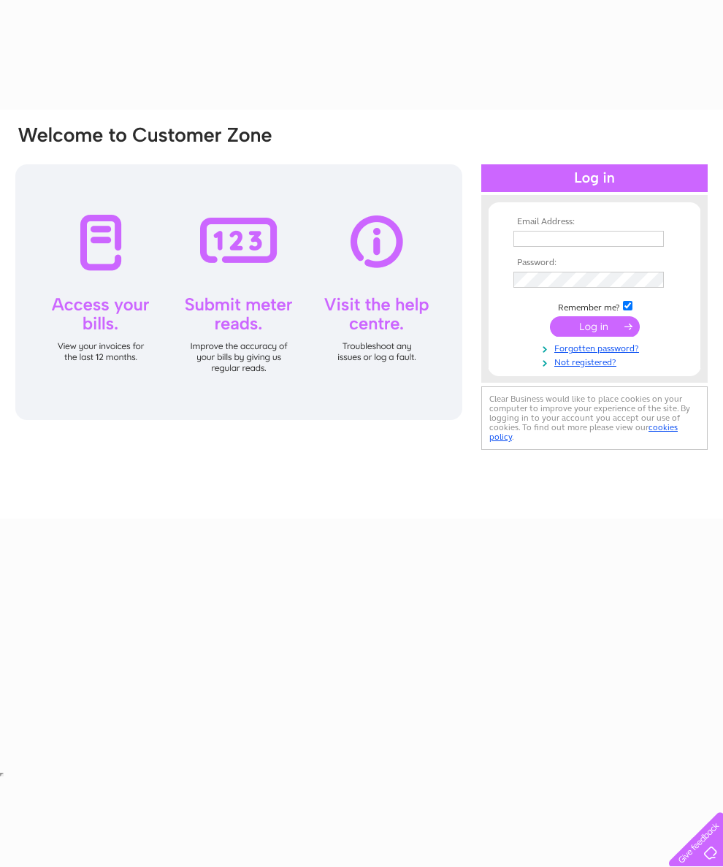 Image resolution: width=723 pixels, height=867 pixels. I want to click on td: Remember me?, so click(594, 306).